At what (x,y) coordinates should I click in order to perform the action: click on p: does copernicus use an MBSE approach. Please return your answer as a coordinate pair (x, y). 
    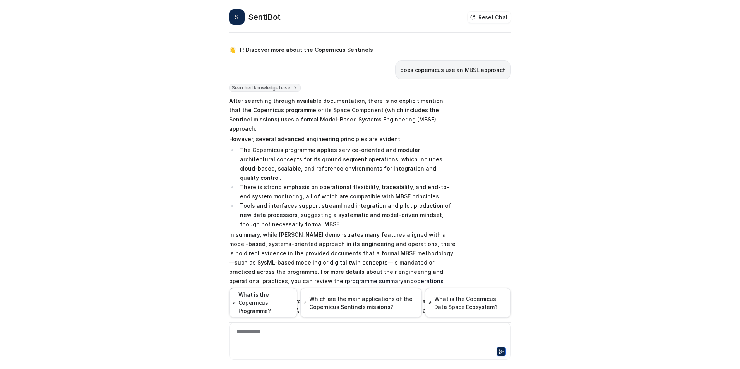
    Looking at the image, I should click on (453, 70).